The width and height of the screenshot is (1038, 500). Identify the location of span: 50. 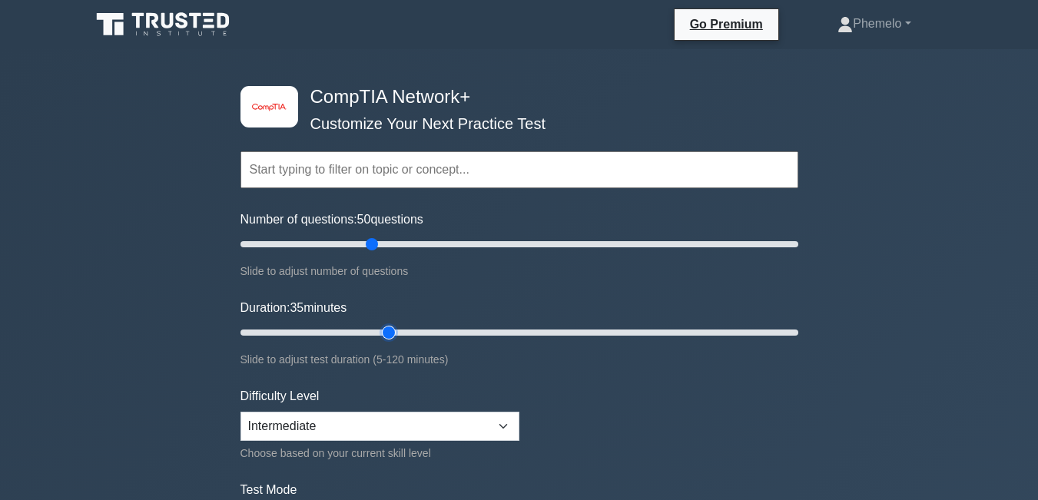
(364, 219).